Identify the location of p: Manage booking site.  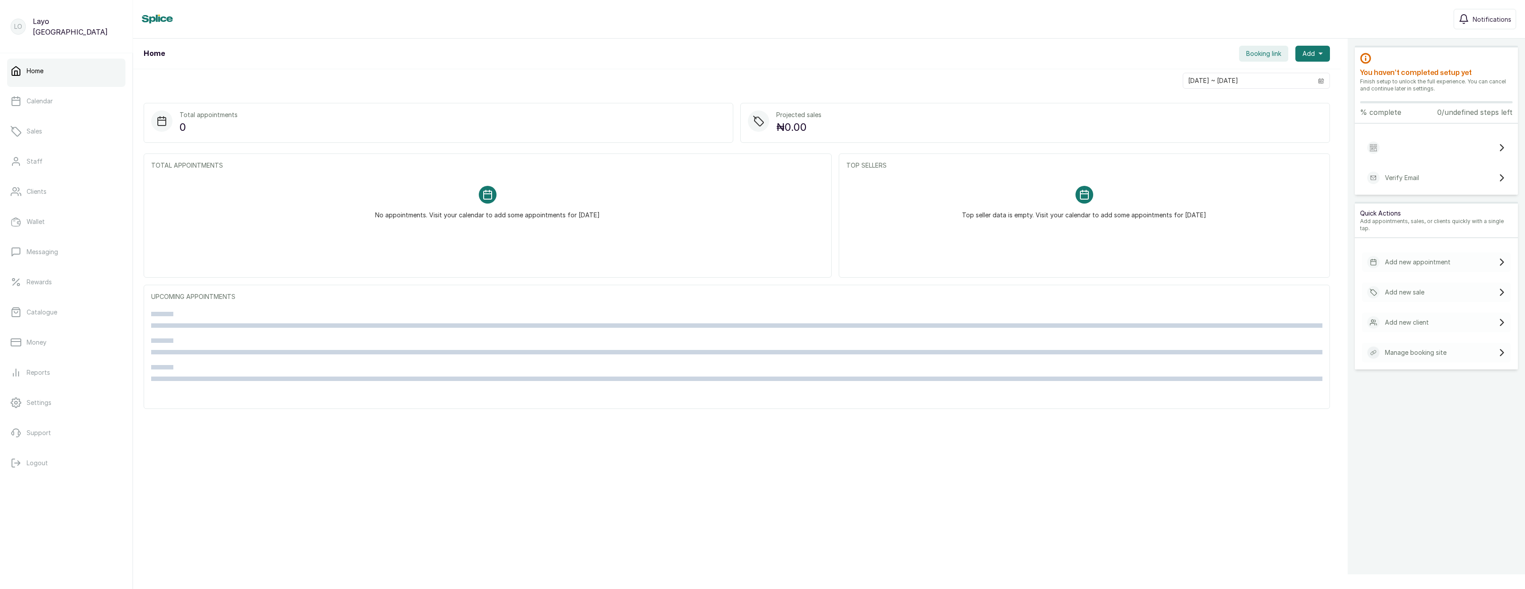
(1416, 353).